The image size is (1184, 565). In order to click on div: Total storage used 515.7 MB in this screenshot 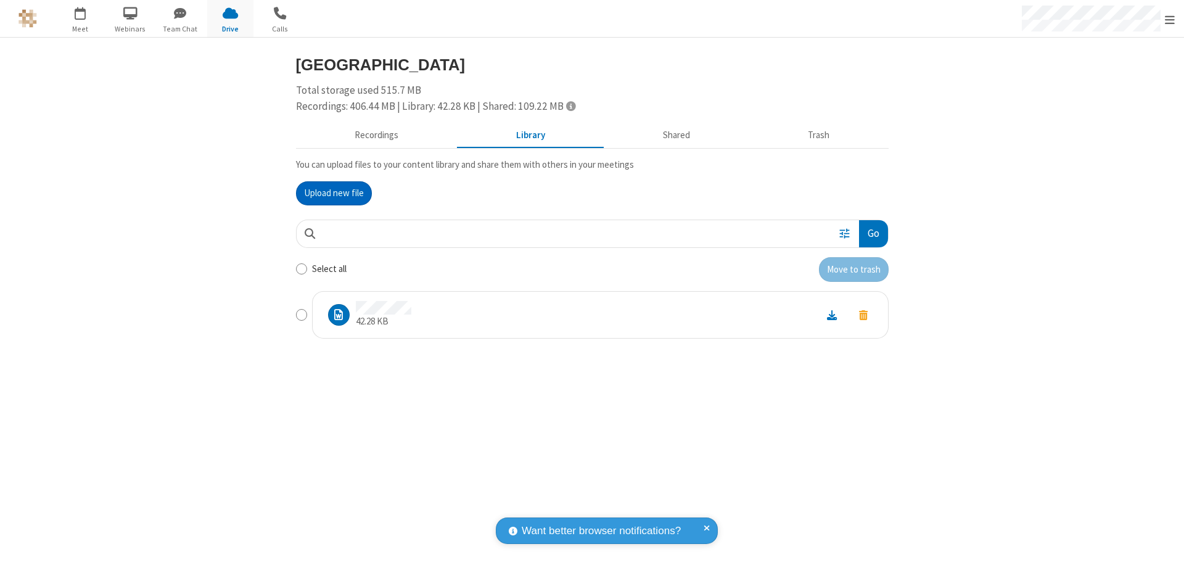, I will do `click(592, 98)`.